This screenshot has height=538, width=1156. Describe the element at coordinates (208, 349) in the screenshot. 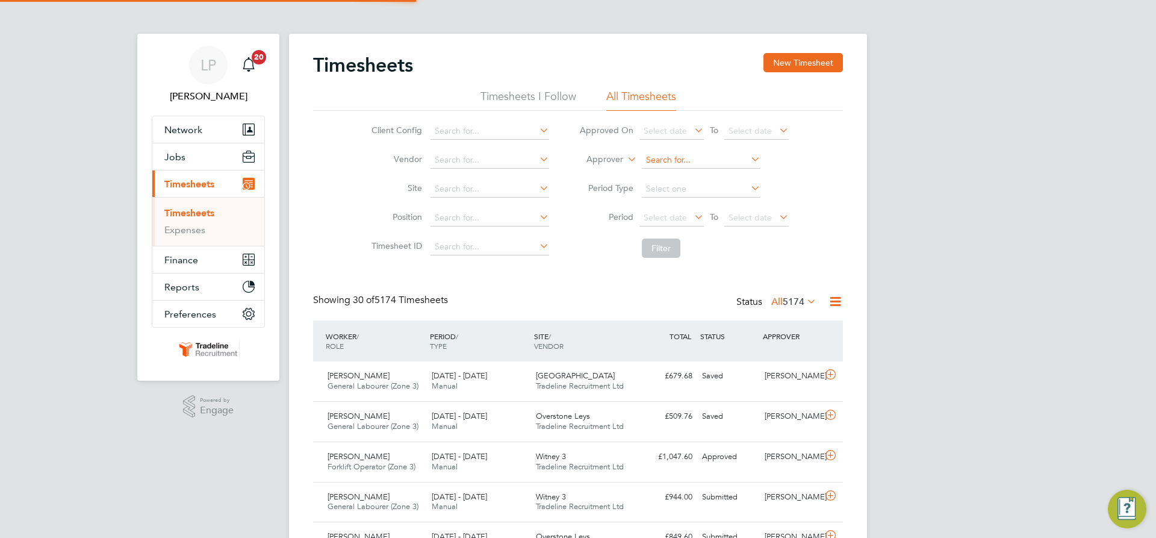

I see `a: Go to home page` at that location.